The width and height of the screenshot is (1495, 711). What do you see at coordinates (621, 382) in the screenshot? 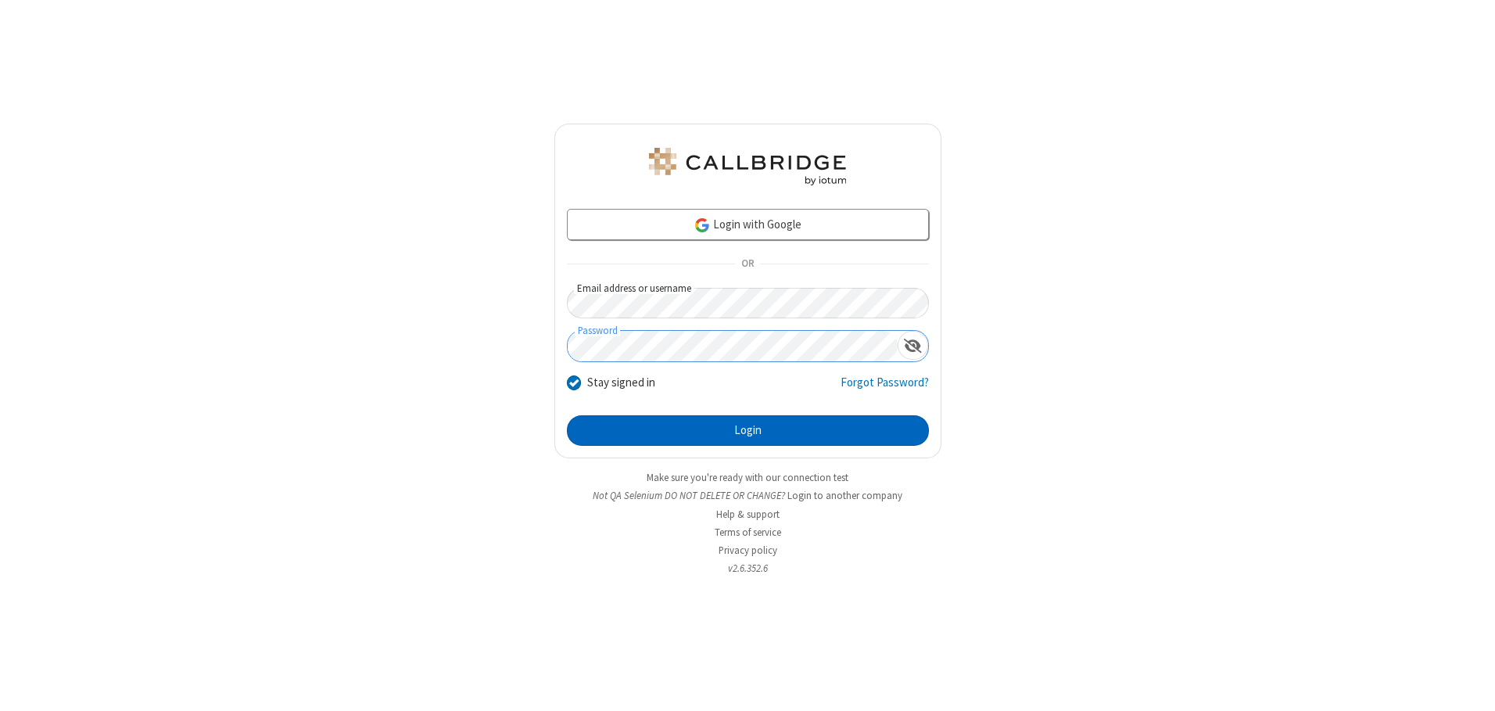
I see `label: Stay signed in` at bounding box center [621, 382].